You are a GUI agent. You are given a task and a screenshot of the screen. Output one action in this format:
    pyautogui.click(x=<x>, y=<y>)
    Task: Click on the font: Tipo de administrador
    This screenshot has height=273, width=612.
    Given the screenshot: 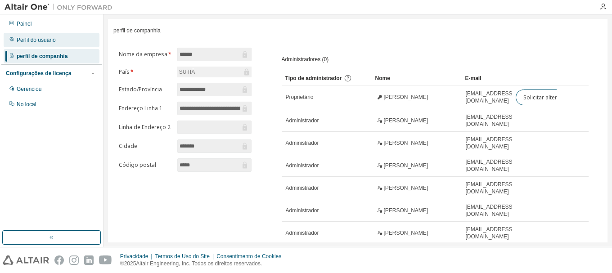 What is the action you would take?
    pyautogui.click(x=314, y=78)
    